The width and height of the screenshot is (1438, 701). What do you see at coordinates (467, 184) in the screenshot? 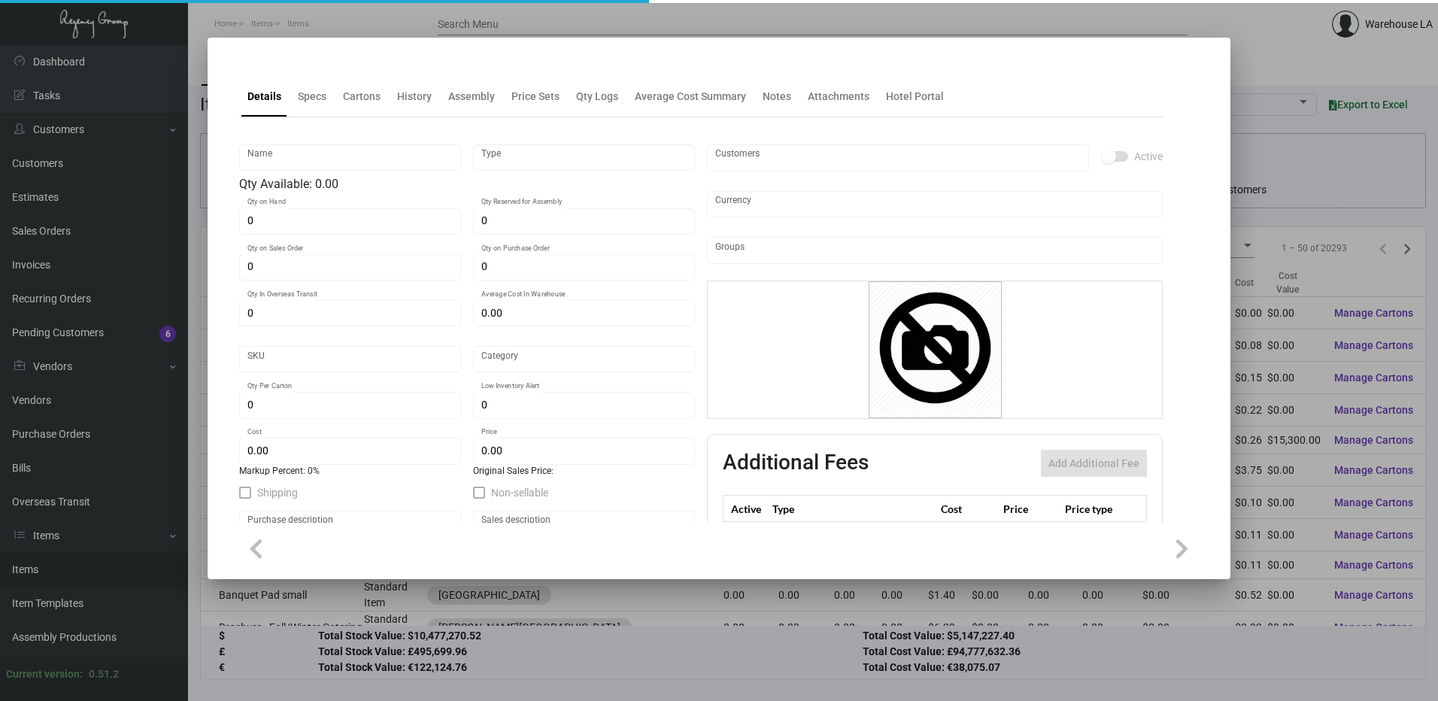
I see `div: Qty Available: 0.00` at bounding box center [467, 184].